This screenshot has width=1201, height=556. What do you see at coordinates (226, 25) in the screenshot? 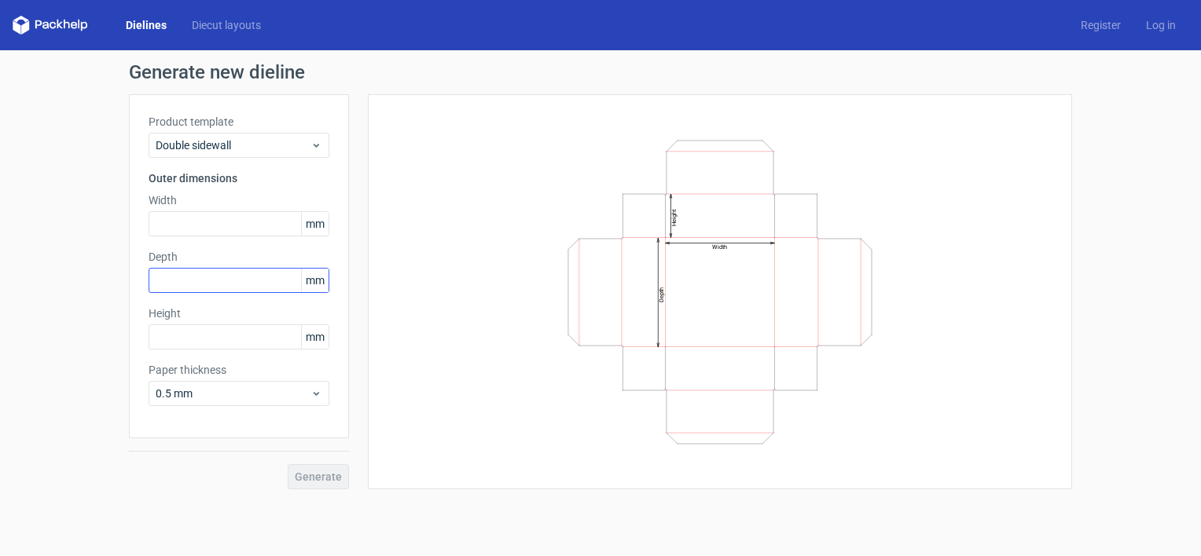
I see `a: Diecut layouts` at bounding box center [226, 25].